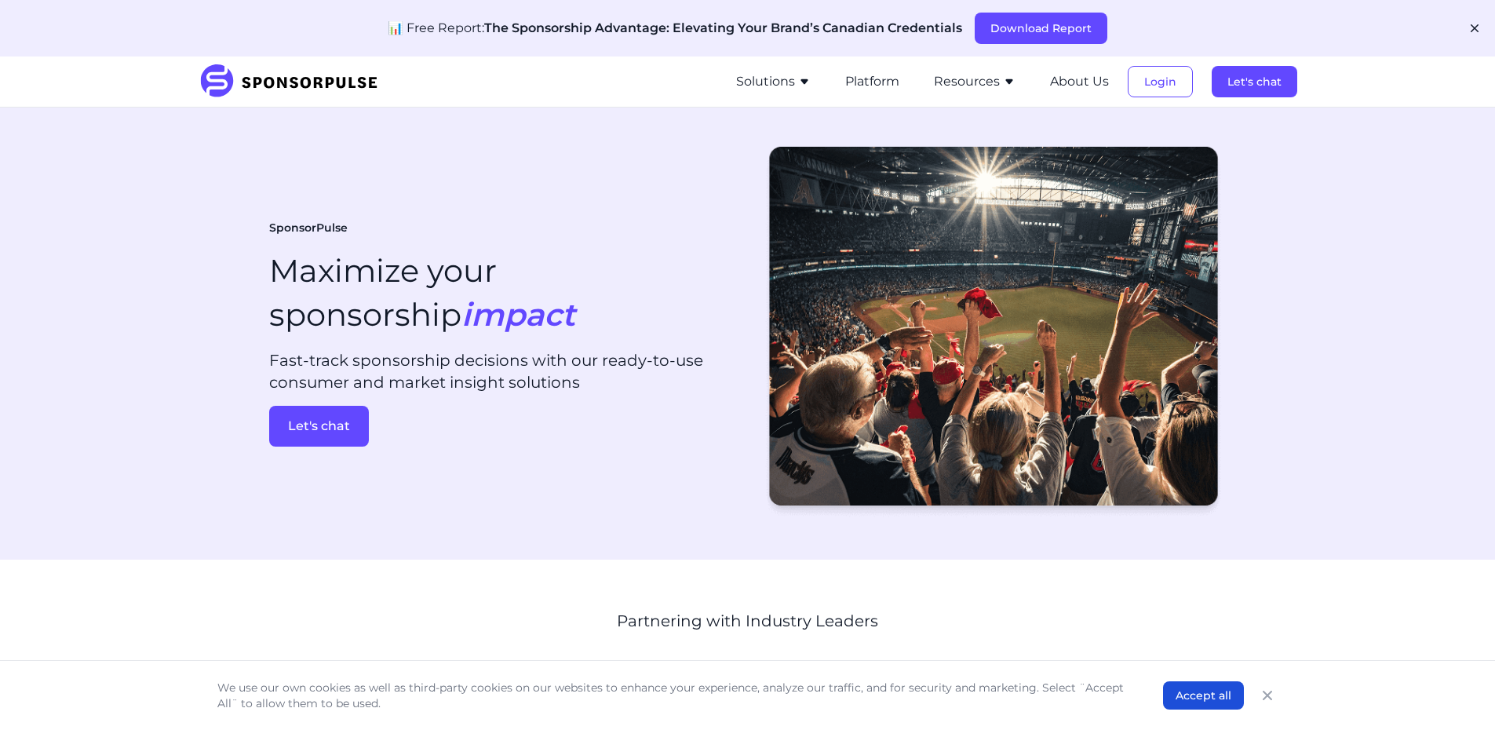 The width and height of the screenshot is (1495, 730). Describe the element at coordinates (1203, 695) in the screenshot. I see `button: Accept all` at that location.